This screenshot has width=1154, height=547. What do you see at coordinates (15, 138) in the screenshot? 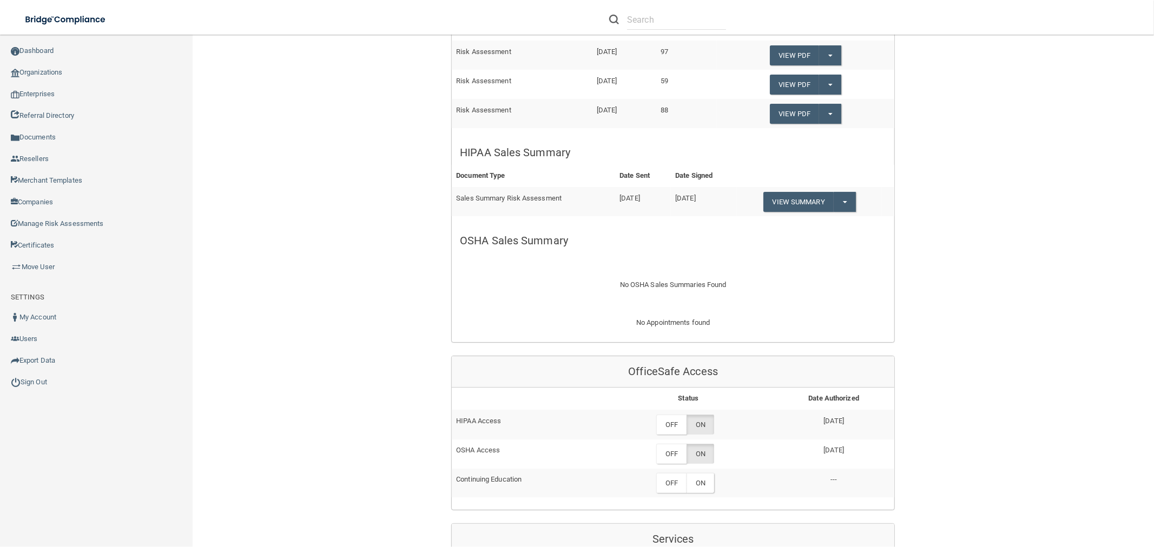
I see `img: icon-documents.8dae5593.png` at bounding box center [15, 138].